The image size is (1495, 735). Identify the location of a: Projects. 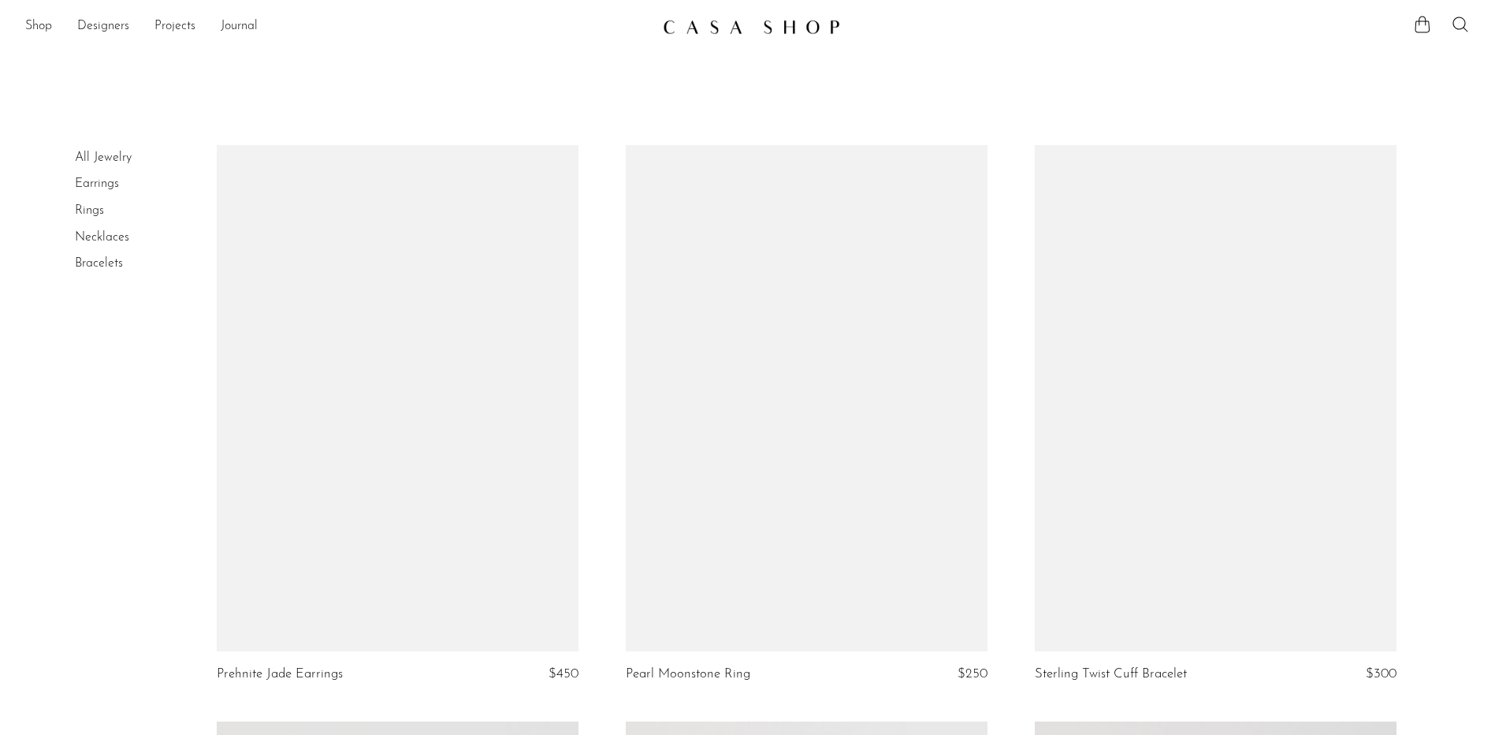
(175, 27).